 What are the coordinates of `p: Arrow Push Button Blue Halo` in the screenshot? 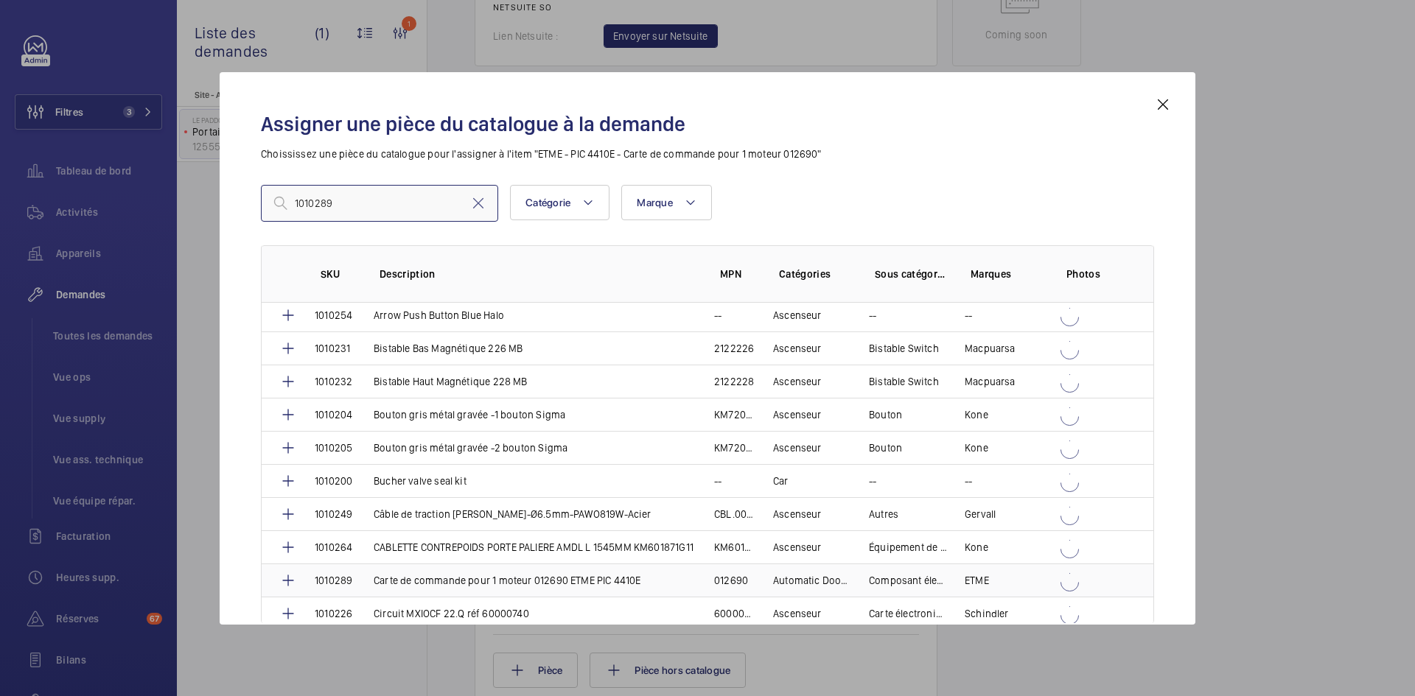 It's located at (438, 315).